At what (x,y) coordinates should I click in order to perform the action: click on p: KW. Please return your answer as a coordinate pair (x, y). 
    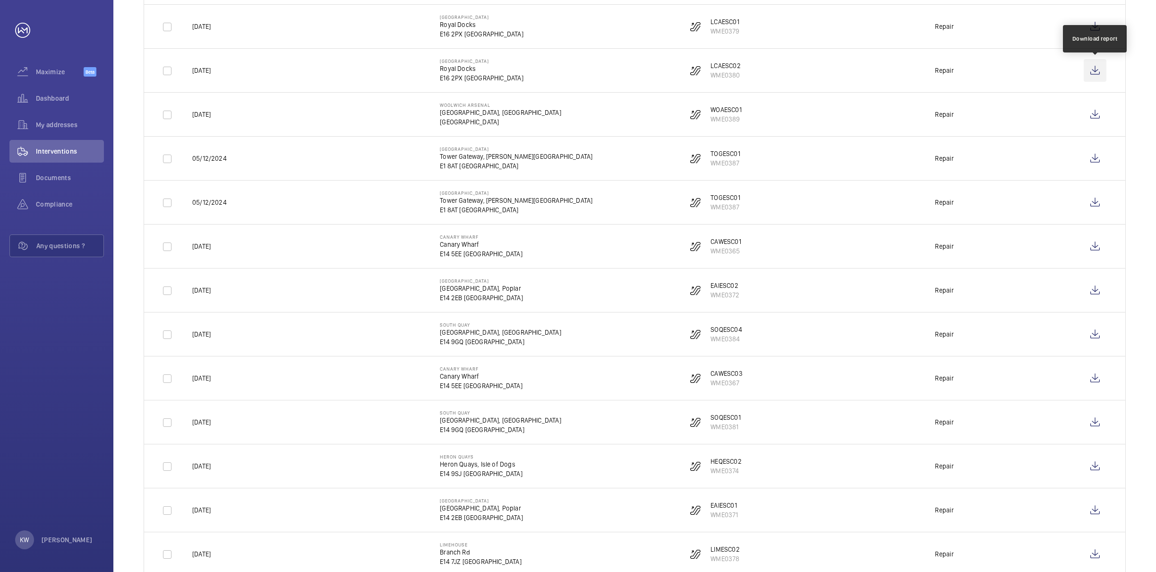
    Looking at the image, I should click on (24, 540).